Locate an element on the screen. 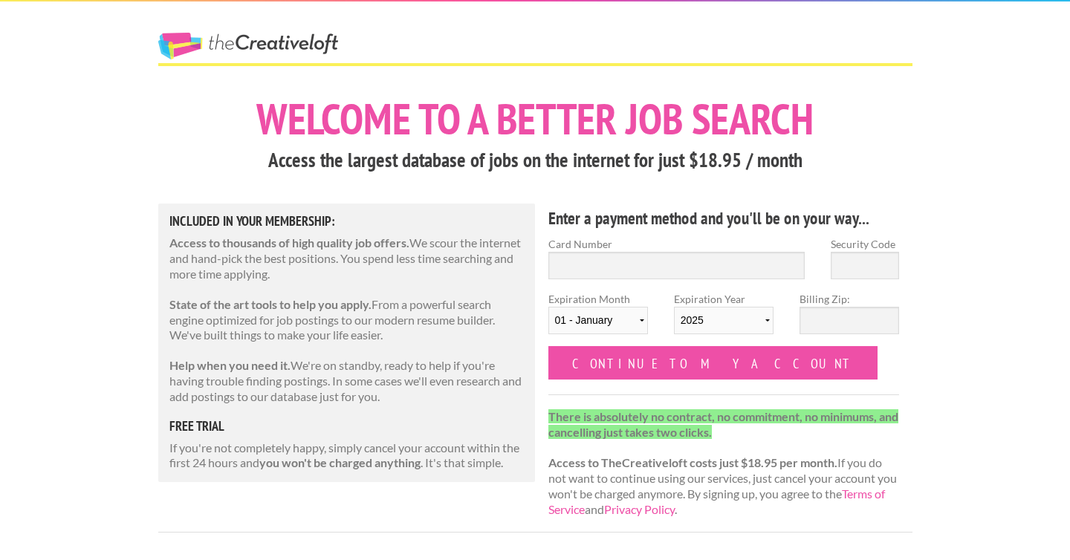 This screenshot has height=560, width=1070. label: Card Number is located at coordinates (677, 244).